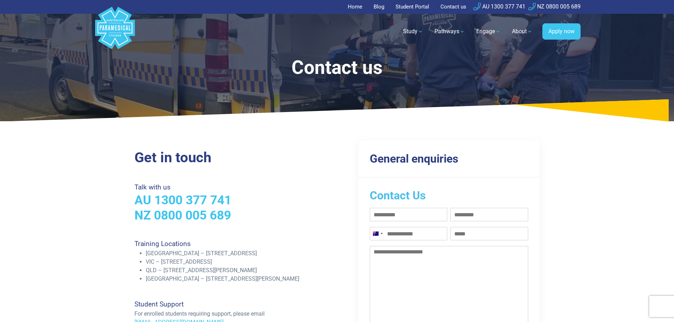 The height and width of the screenshot is (322, 674). Describe the element at coordinates (233, 187) in the screenshot. I see `h4: Talk with us` at that location.